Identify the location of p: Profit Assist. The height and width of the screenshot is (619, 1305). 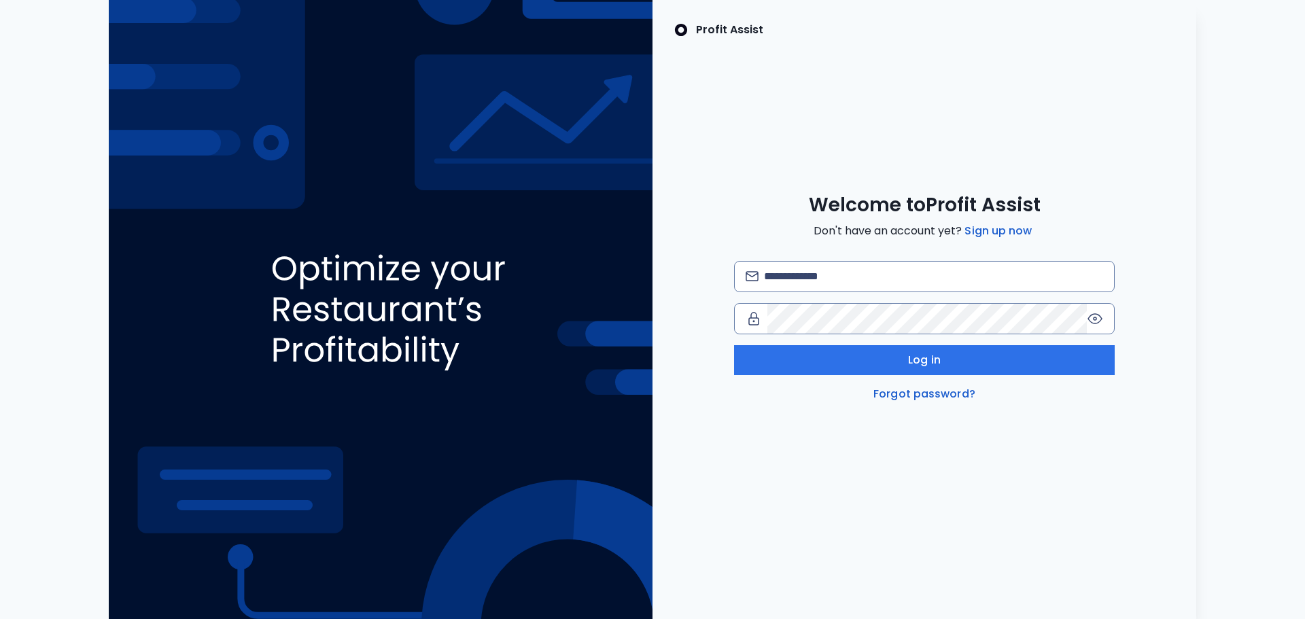
(729, 30).